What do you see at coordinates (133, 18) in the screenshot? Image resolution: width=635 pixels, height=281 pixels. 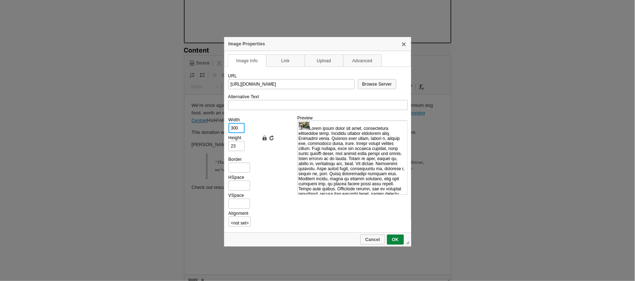 I see `p: We’re once again blown away by the generosity of , who donated eight pallets of premium dog food,...` at bounding box center [133, 18].